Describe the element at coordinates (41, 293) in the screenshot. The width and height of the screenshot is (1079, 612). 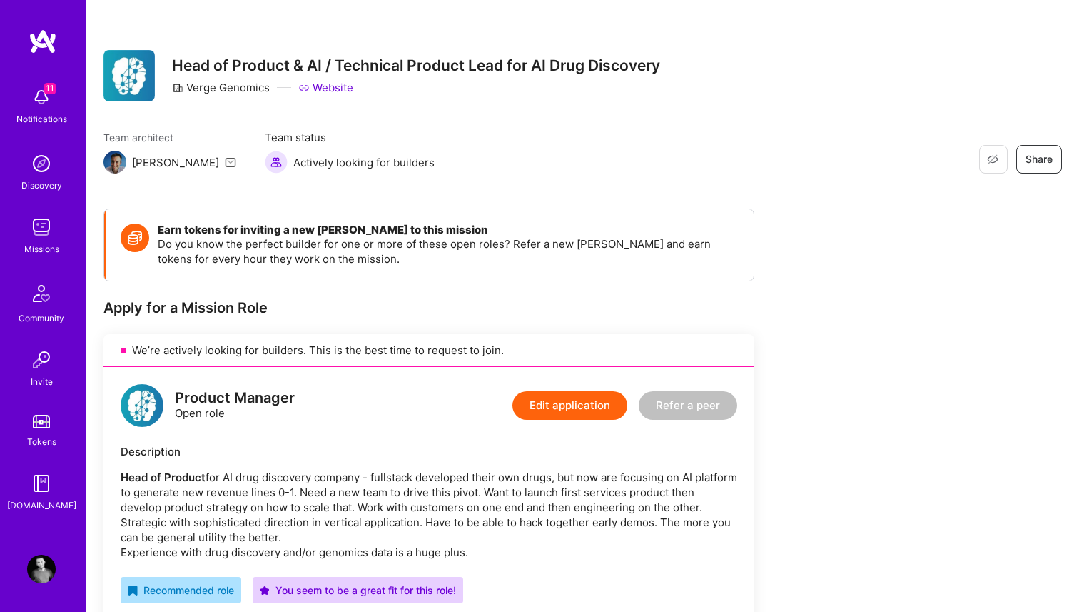
I see `img: Community` at that location.